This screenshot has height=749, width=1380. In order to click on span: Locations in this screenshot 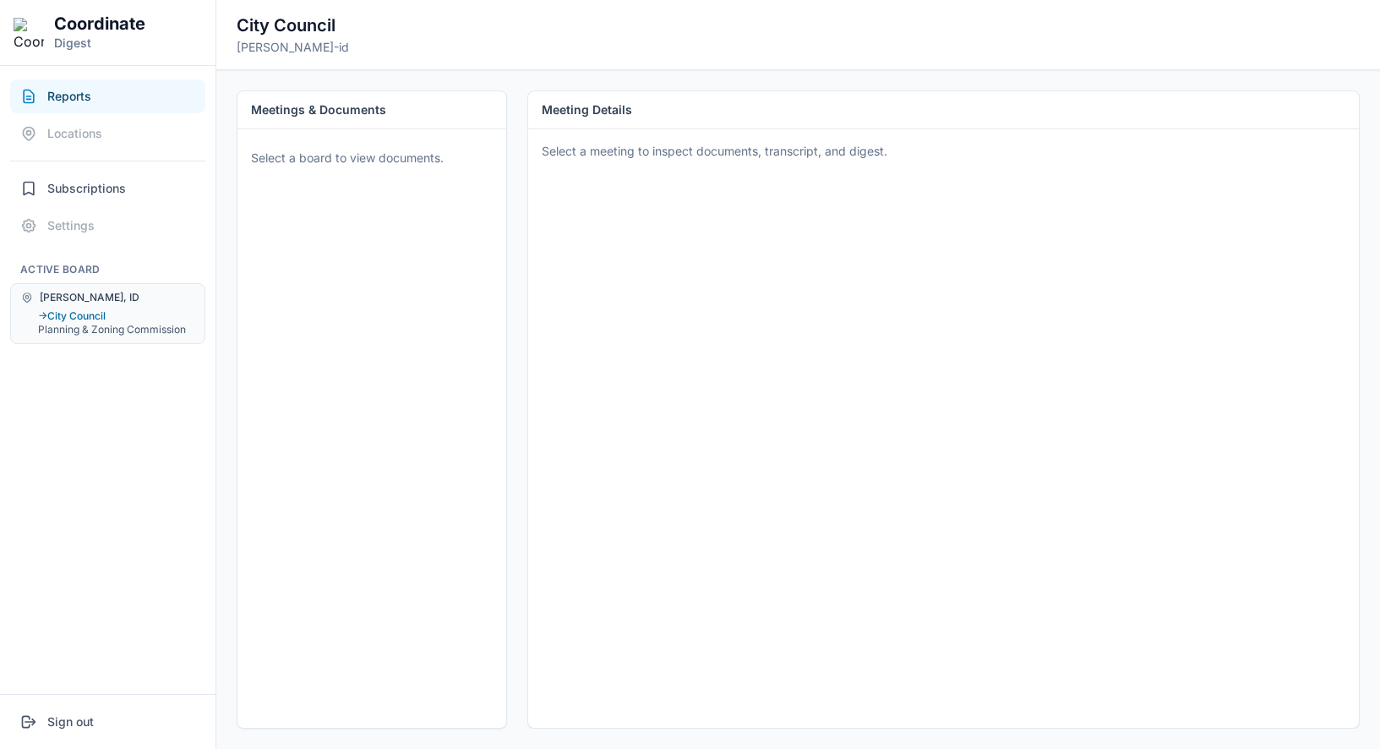, I will do `click(74, 134)`.